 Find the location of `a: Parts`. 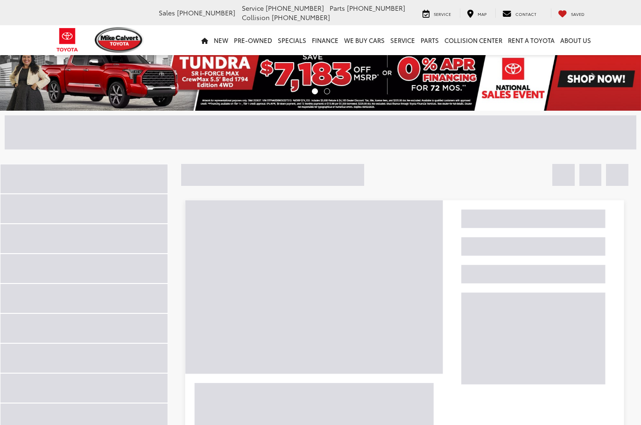

a: Parts is located at coordinates (429, 40).